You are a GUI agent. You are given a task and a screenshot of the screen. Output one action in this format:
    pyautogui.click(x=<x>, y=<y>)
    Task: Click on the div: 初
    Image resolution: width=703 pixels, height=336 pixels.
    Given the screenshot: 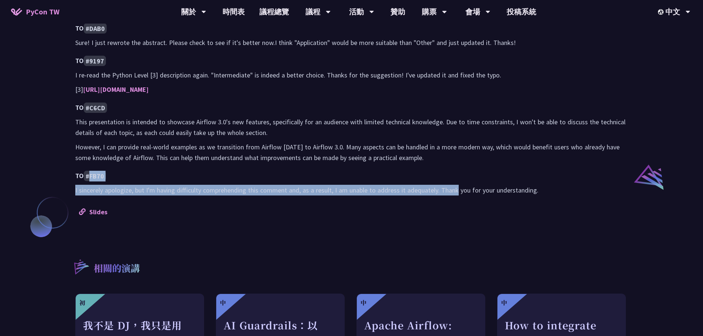 What is the action you would take?
    pyautogui.click(x=82, y=303)
    